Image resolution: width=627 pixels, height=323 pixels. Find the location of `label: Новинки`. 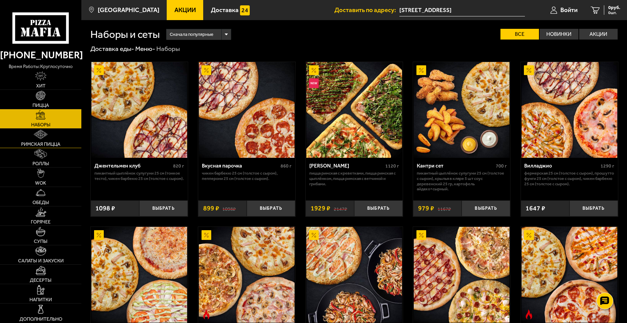

label: Новинки is located at coordinates (559, 34).